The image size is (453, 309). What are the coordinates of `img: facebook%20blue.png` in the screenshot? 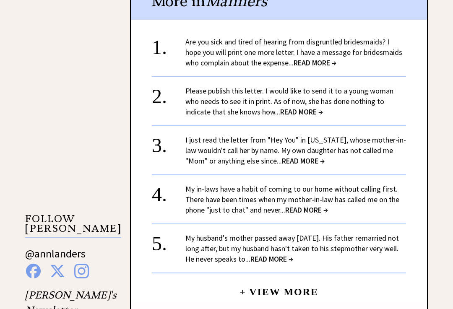 It's located at (33, 271).